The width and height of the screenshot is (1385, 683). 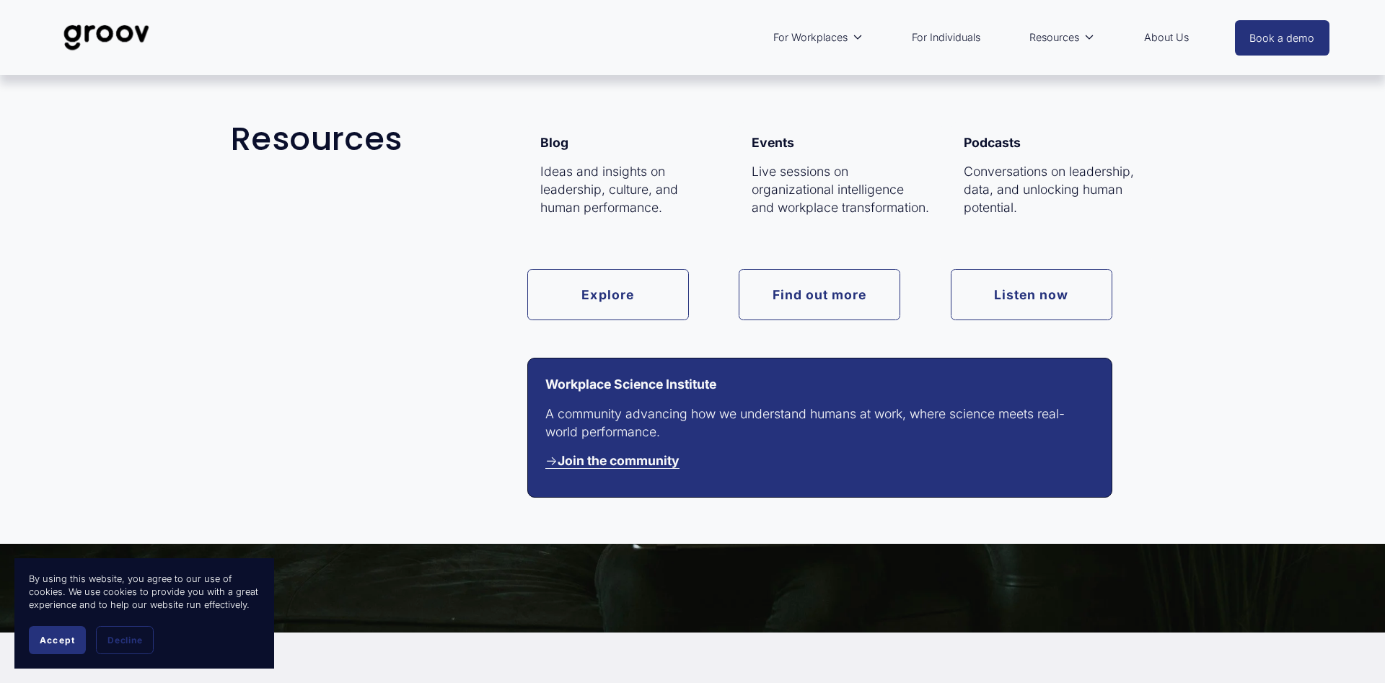 I want to click on h2: Resources, so click(x=396, y=139).